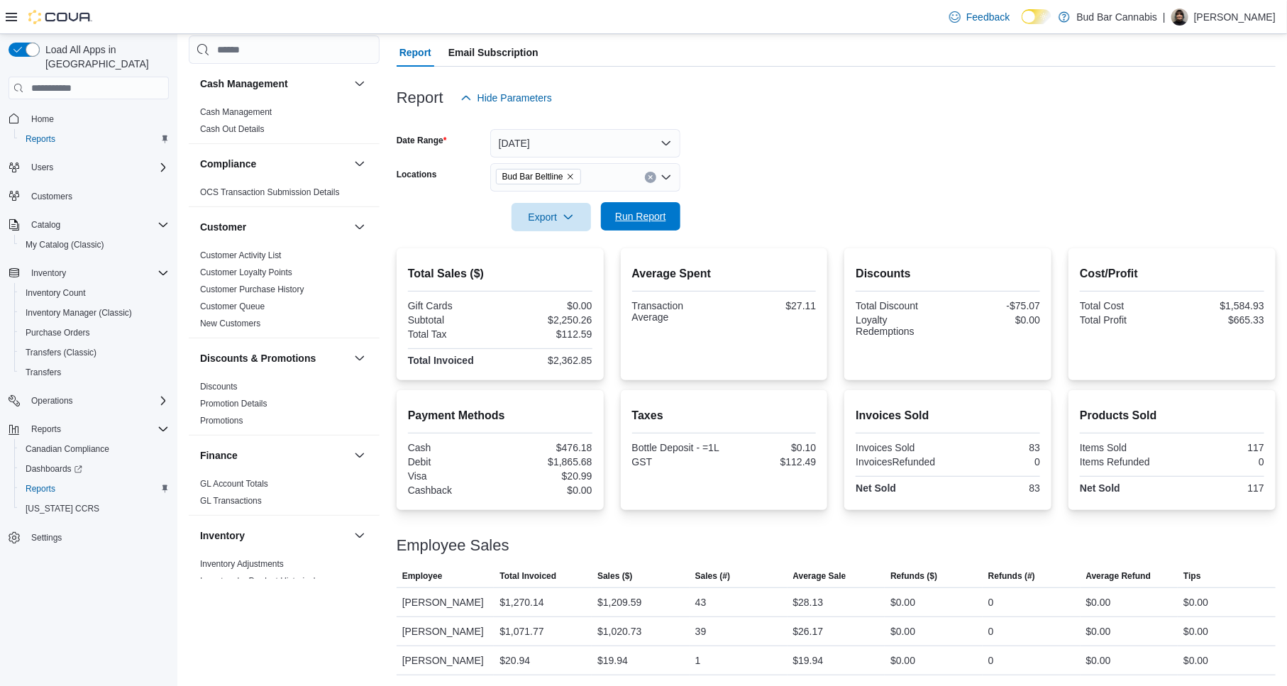 This screenshot has width=1287, height=686. What do you see at coordinates (701, 602) in the screenshot?
I see `div: 43` at bounding box center [701, 602].